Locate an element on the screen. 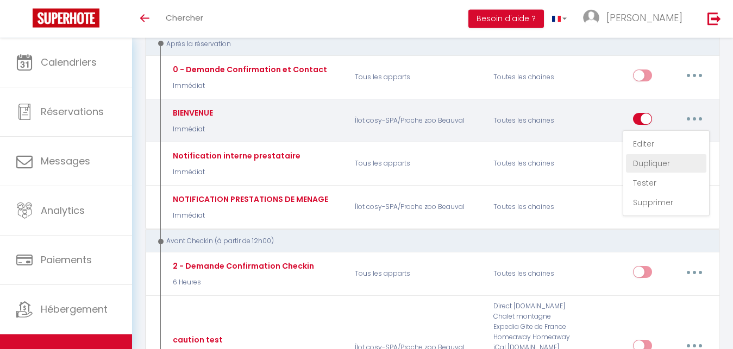  button: Ouvrir le widget de chat LiveChat is located at coordinates (25, 21).